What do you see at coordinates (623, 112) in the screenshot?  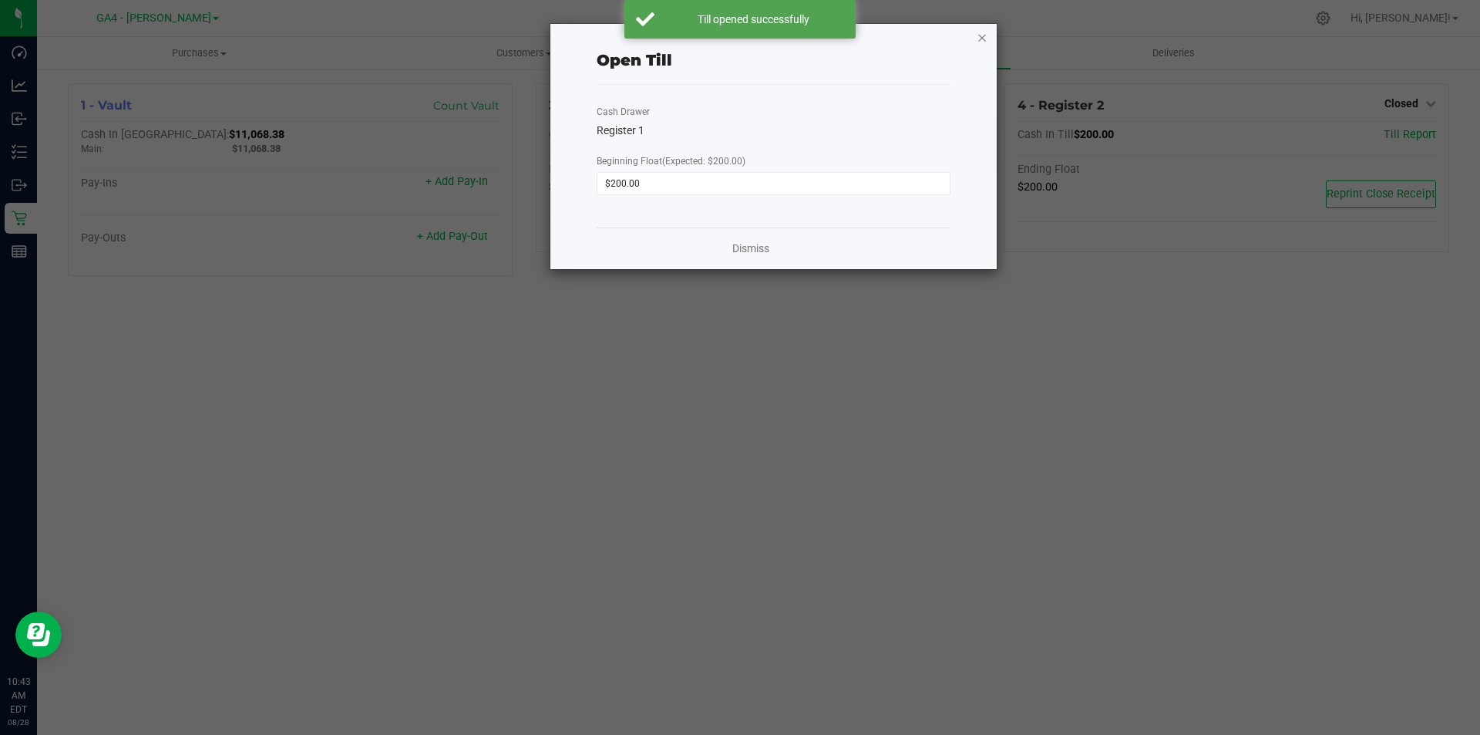 I see `label: Cash Drawer` at bounding box center [623, 112].